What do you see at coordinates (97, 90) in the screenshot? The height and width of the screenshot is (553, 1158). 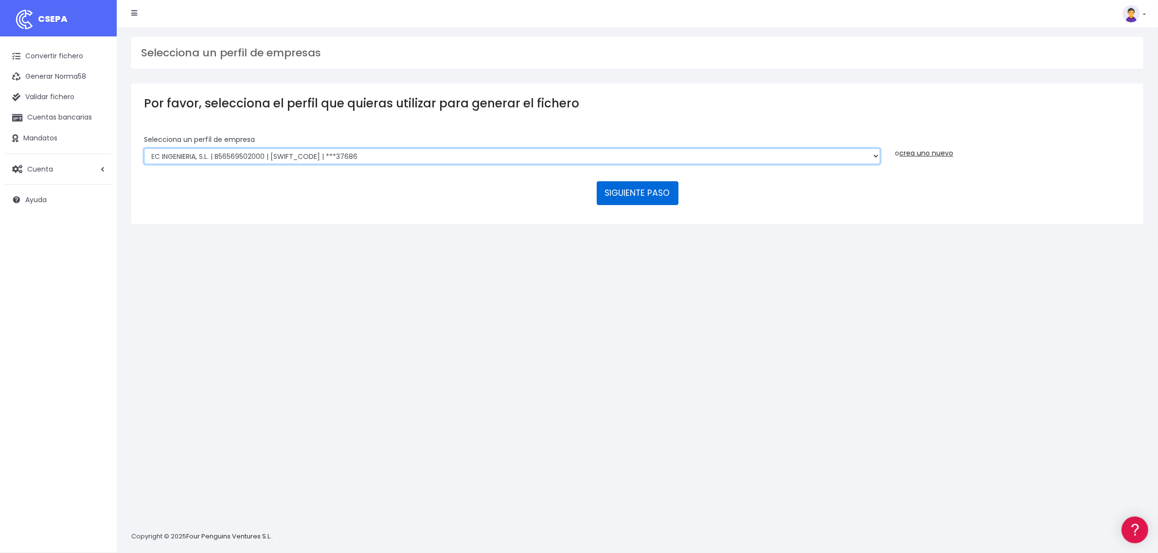 I see `a: Información general` at bounding box center [97, 90].